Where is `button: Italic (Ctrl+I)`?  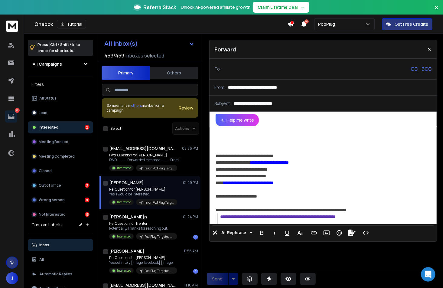
button: Italic (Ctrl+I) is located at coordinates (274, 233).